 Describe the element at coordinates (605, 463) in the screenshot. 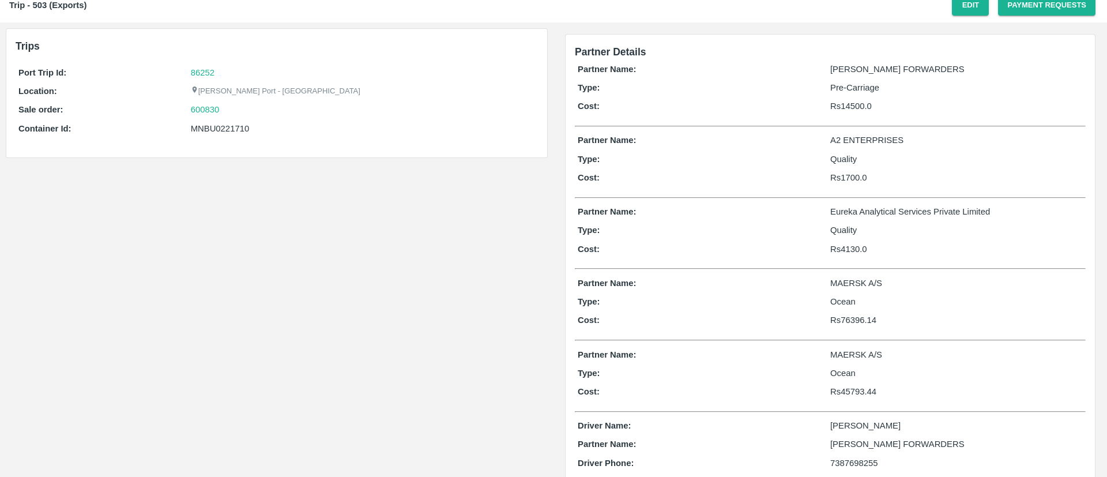

I see `b: Driver Phone:` at that location.